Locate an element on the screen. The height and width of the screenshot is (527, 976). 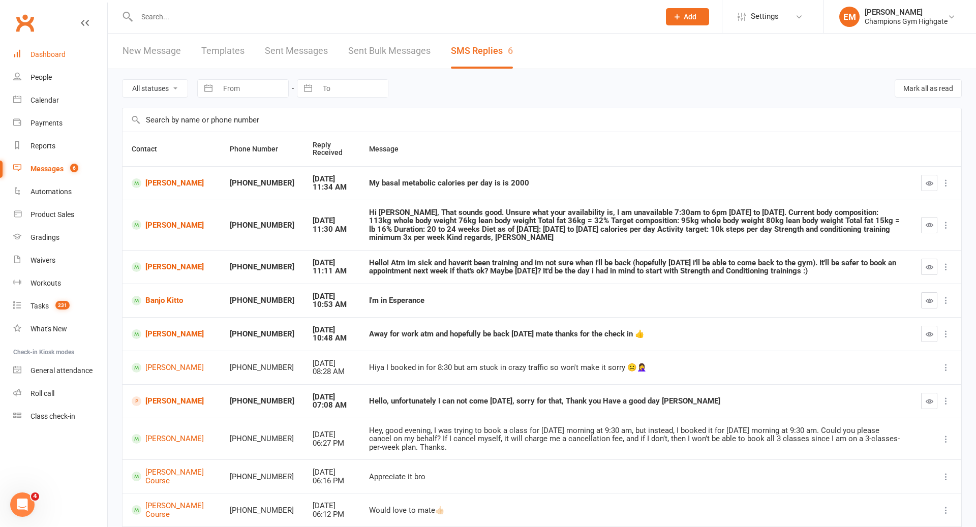
span: 4 is located at coordinates (35, 496).